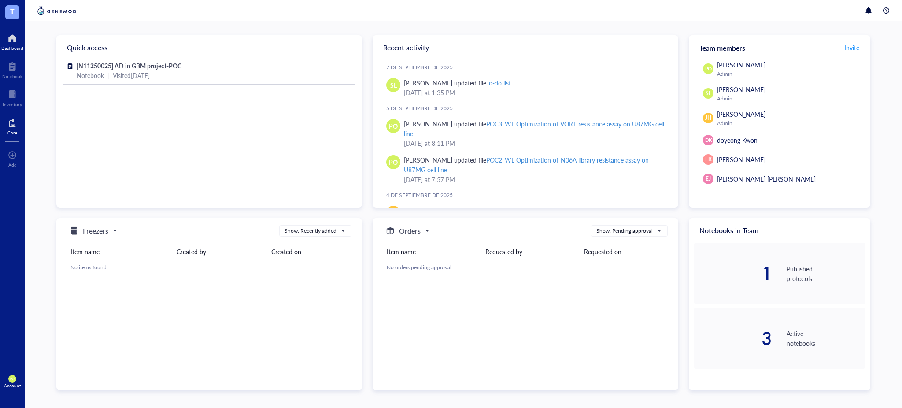  I want to click on th: Requested by, so click(531, 251).